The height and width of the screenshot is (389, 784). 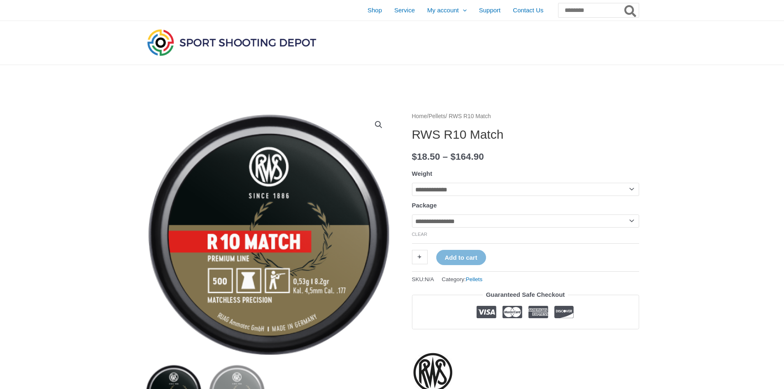 I want to click on button: Search, so click(x=631, y=10).